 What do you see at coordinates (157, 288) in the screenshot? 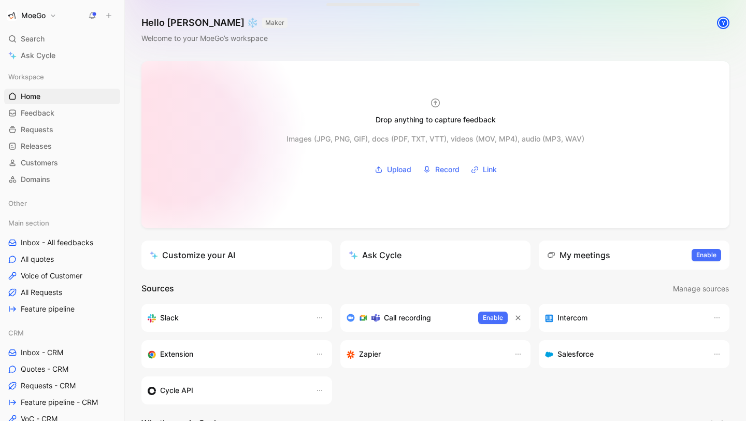
I see `h2: Sources` at bounding box center [157, 288].